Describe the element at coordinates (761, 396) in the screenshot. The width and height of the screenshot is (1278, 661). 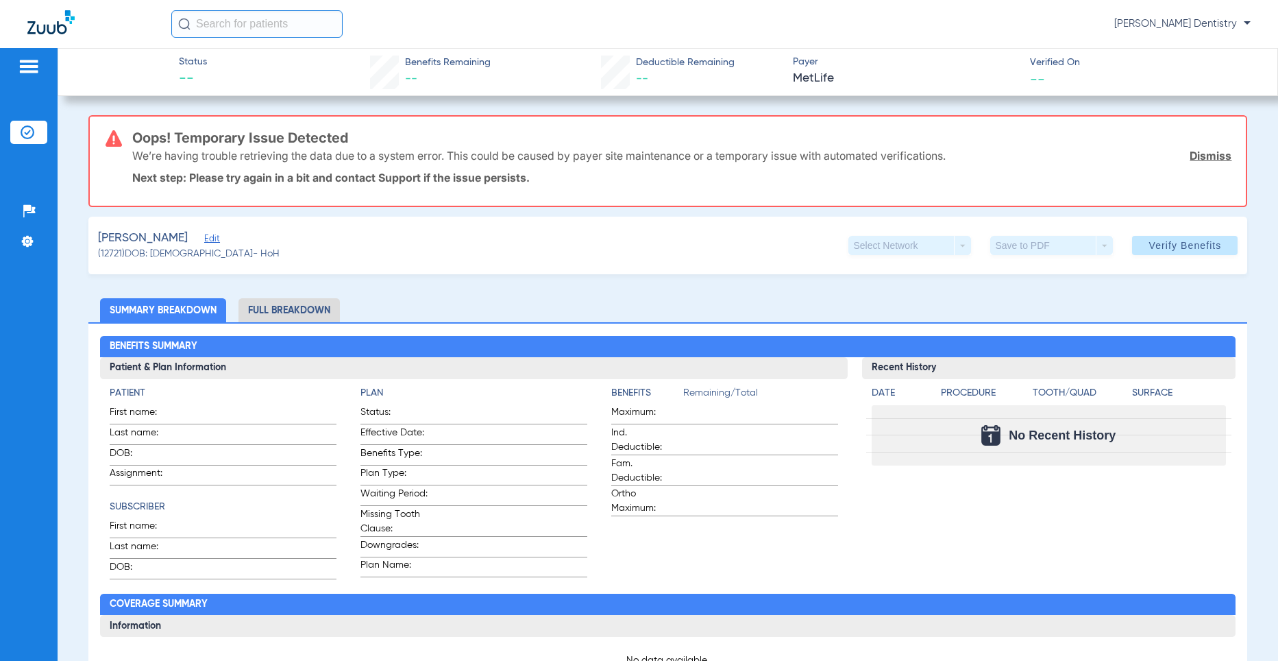
I see `span: Remaining/Total` at that location.